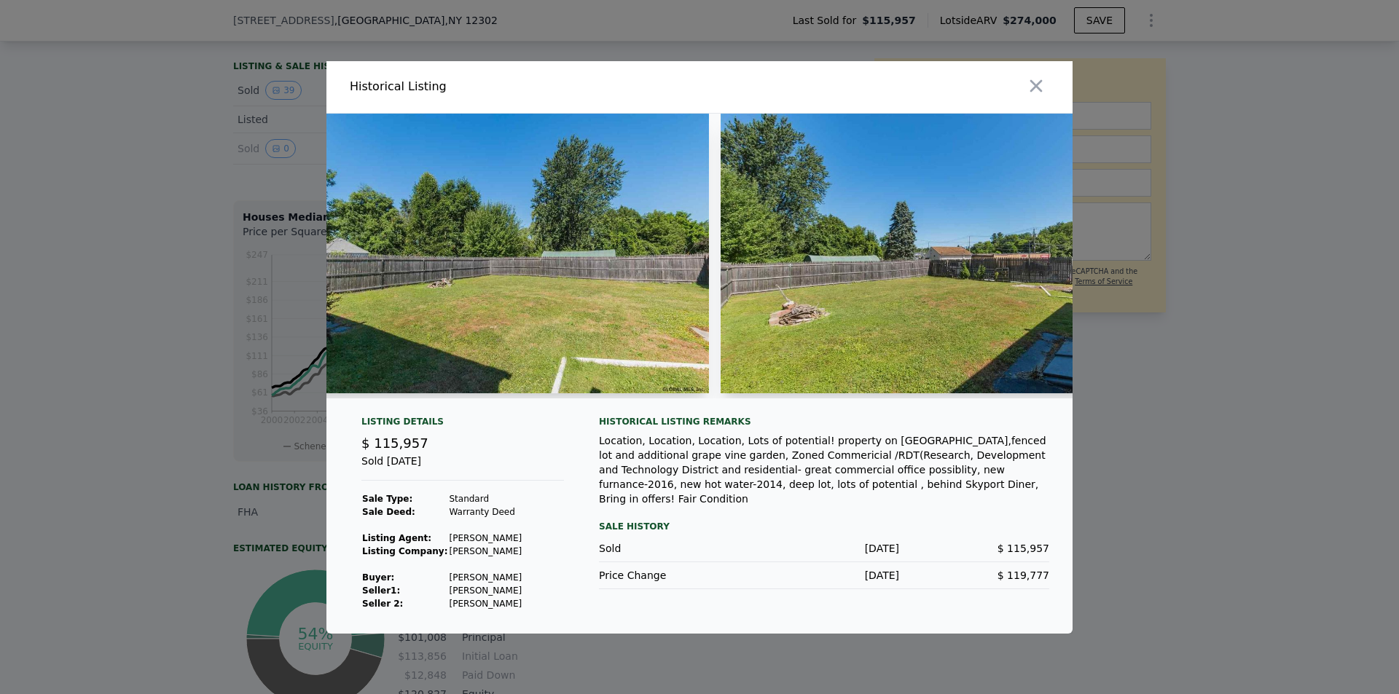  Describe the element at coordinates (522, 87) in the screenshot. I see `div: Historical Listing` at that location.